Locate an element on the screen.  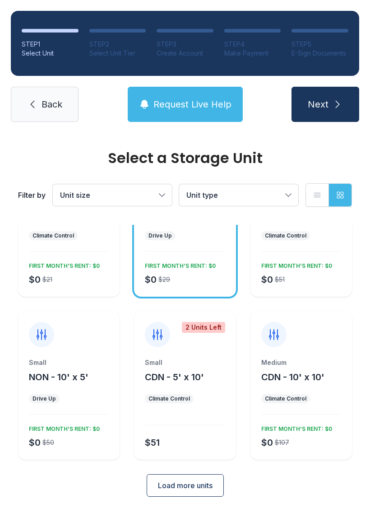
div: Select a Storage Unit is located at coordinates (185, 158).